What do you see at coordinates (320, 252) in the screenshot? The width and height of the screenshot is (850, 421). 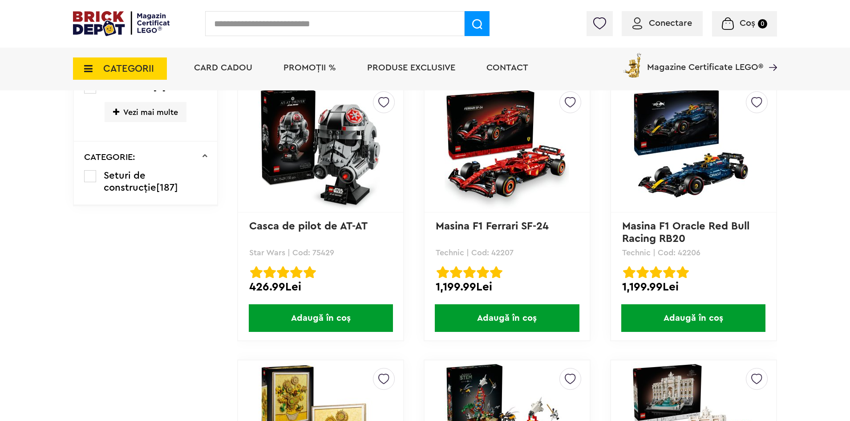 I see `p: Star Wars | Cod: 75429` at bounding box center [320, 252].